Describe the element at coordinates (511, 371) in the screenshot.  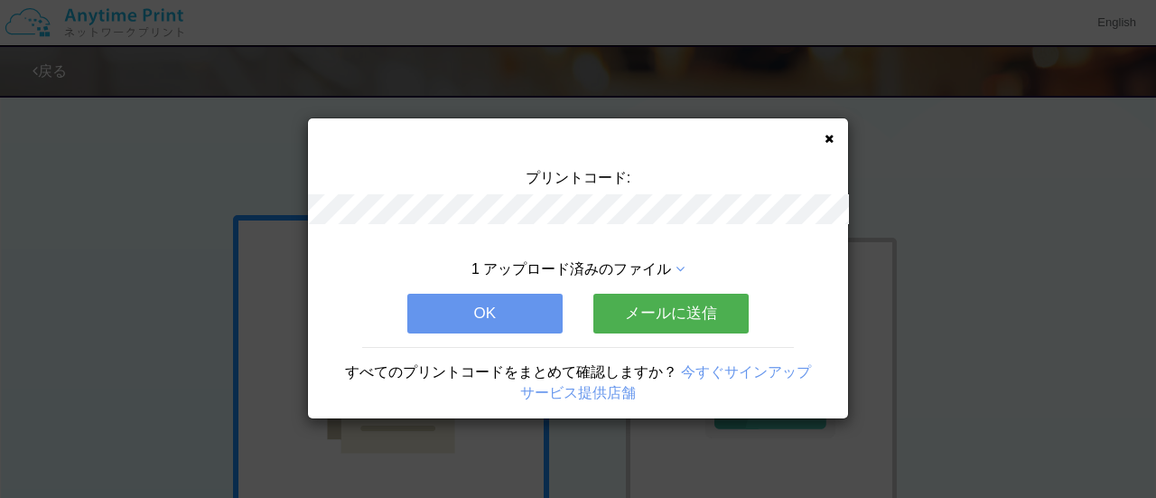
I see `span: すべてのプリントコードをまとめて確認しますか？` at that location.